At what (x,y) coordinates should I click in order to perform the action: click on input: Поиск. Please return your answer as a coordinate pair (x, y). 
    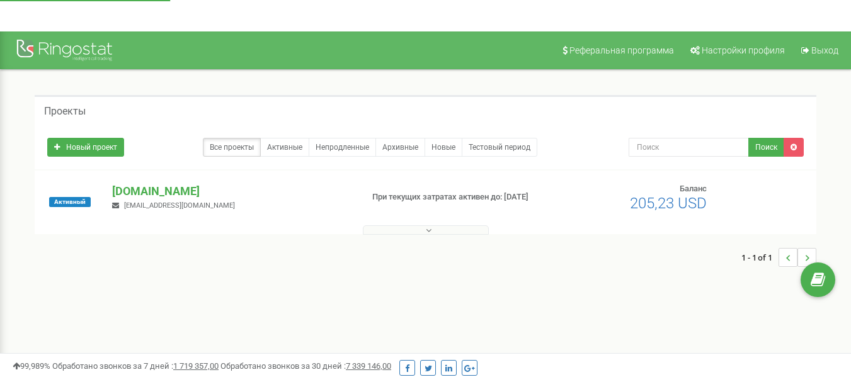
    Looking at the image, I should click on (688, 147).